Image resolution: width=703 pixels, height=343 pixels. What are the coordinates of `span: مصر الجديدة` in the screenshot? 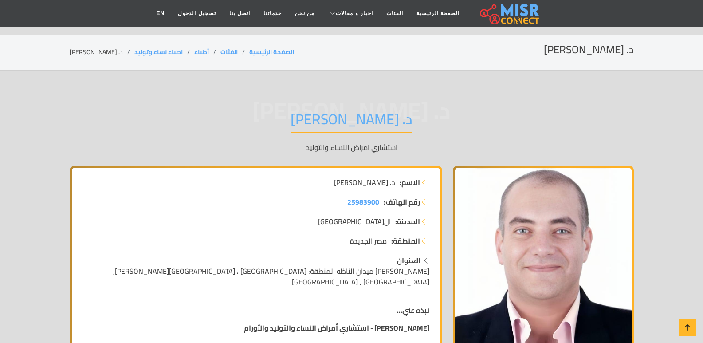 It's located at (368, 241).